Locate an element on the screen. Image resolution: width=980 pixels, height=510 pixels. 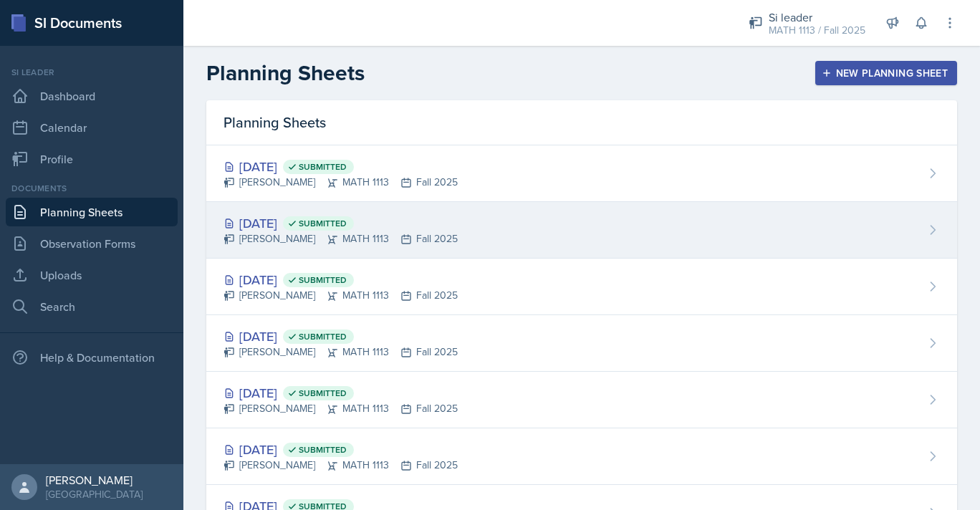
a: Calendar is located at coordinates (92, 127).